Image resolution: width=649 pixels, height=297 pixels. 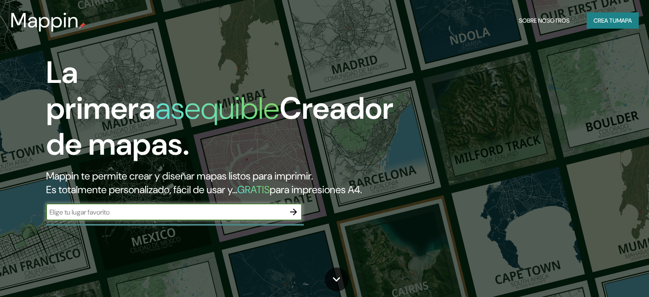 I want to click on font: Crea tu, so click(x=605, y=20).